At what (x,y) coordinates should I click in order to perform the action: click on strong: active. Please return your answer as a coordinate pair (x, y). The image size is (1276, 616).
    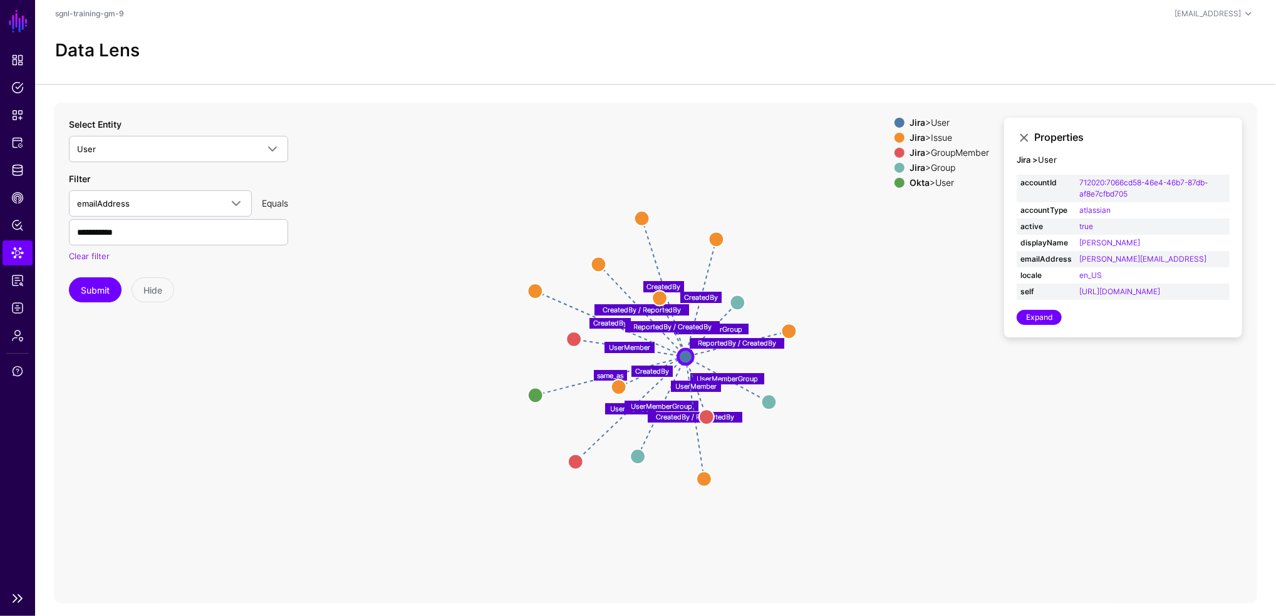
    Looking at the image, I should click on (1046, 227).